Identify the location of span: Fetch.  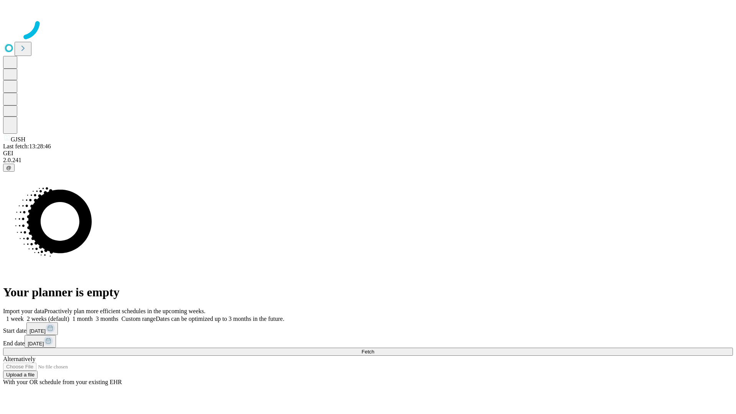
(368, 351).